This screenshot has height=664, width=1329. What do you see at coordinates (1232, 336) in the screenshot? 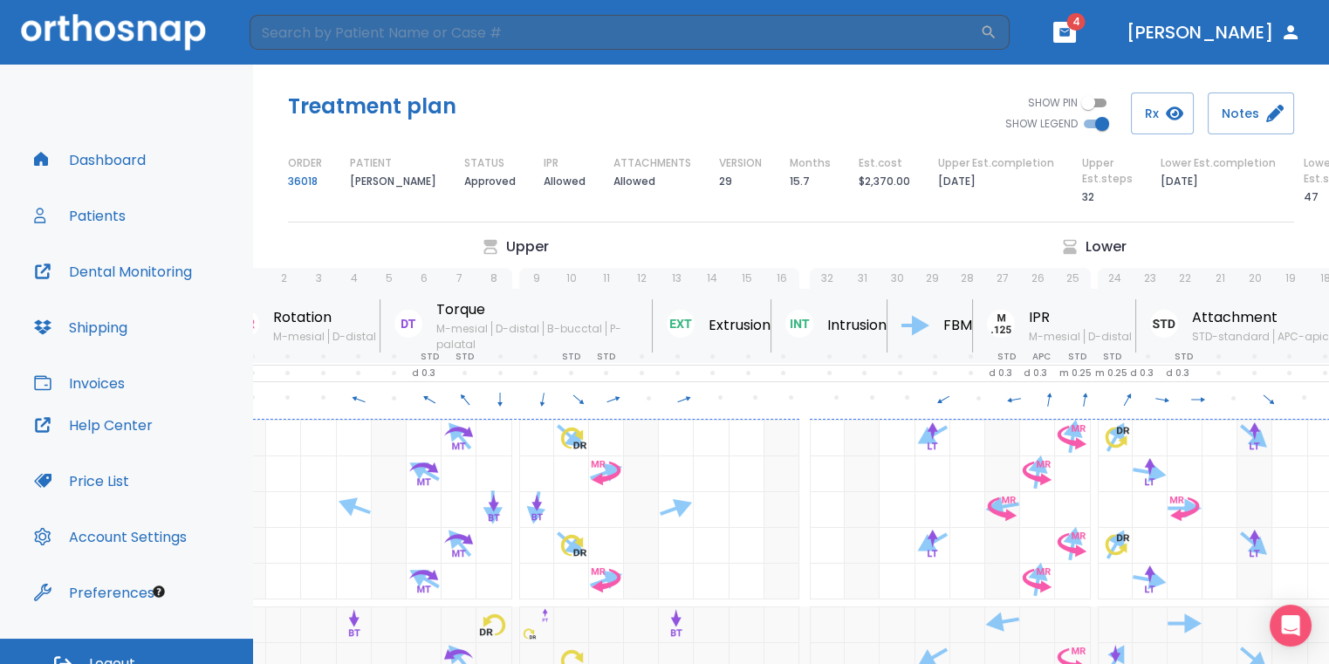
I see `span: STD-standard` at bounding box center [1232, 336].